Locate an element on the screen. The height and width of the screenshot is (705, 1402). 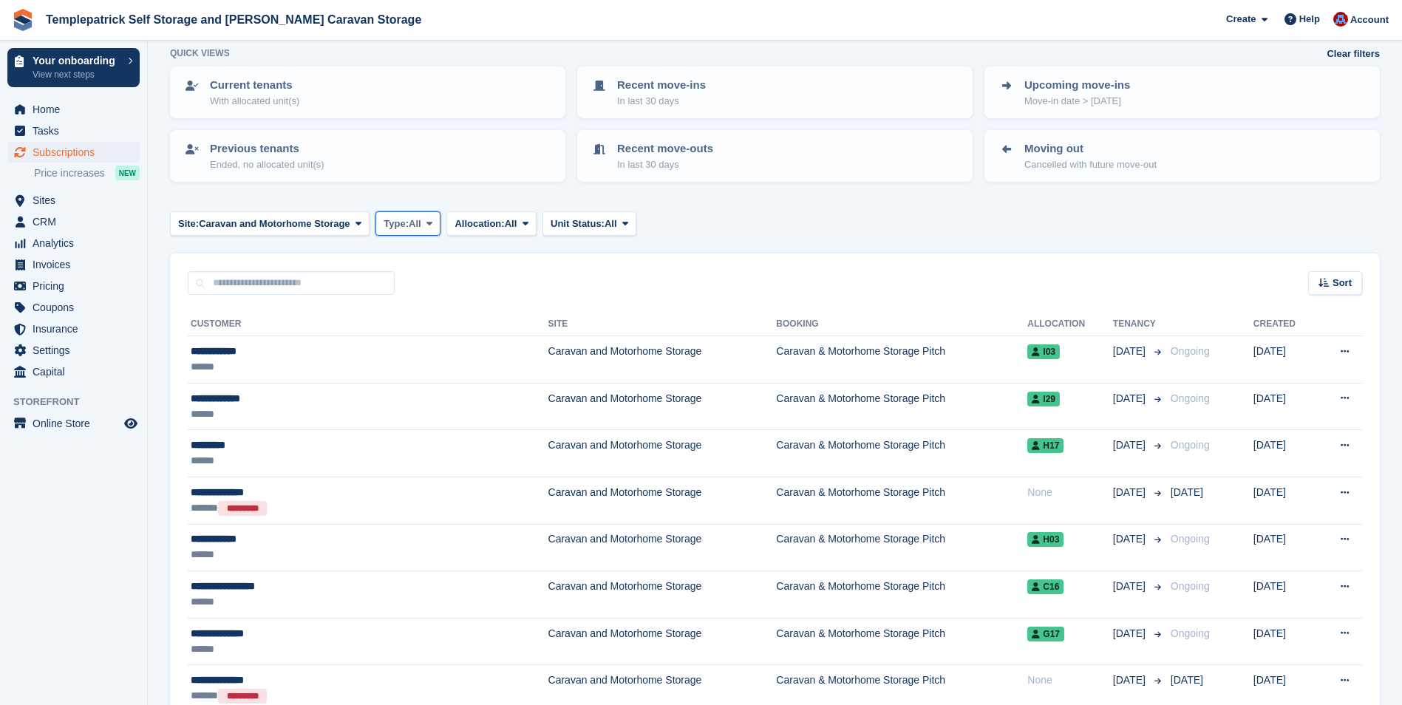
p: In last 30 days is located at coordinates (665, 165).